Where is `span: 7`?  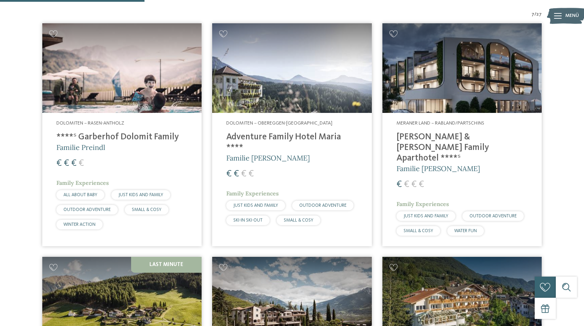
span: 7 is located at coordinates (533, 14).